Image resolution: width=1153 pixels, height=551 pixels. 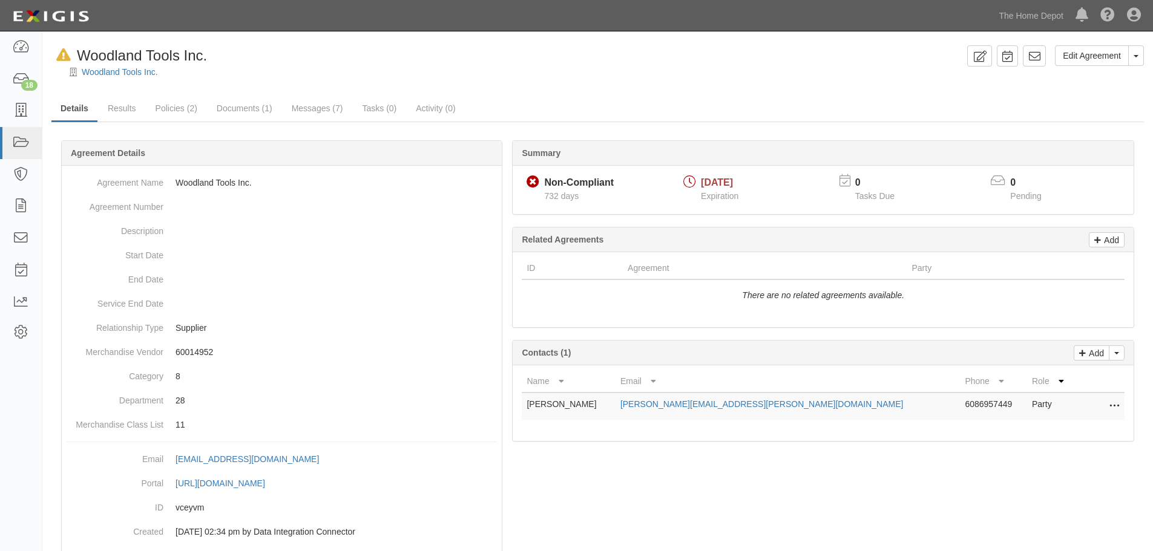 What do you see at coordinates (115, 204) in the screenshot?
I see `dt: Agreement Number` at bounding box center [115, 204].